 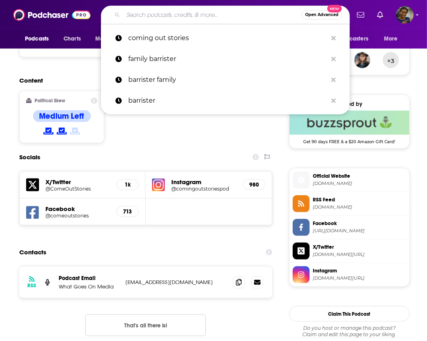 I want to click on a: @ComeOutStories, so click(x=78, y=189).